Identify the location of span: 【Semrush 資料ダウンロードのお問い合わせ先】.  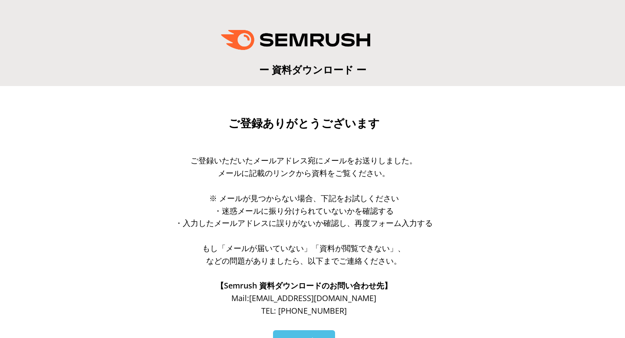
(304, 285).